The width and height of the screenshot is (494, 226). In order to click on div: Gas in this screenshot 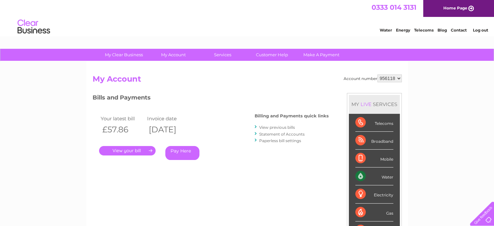, I will do `click(374, 212)`.